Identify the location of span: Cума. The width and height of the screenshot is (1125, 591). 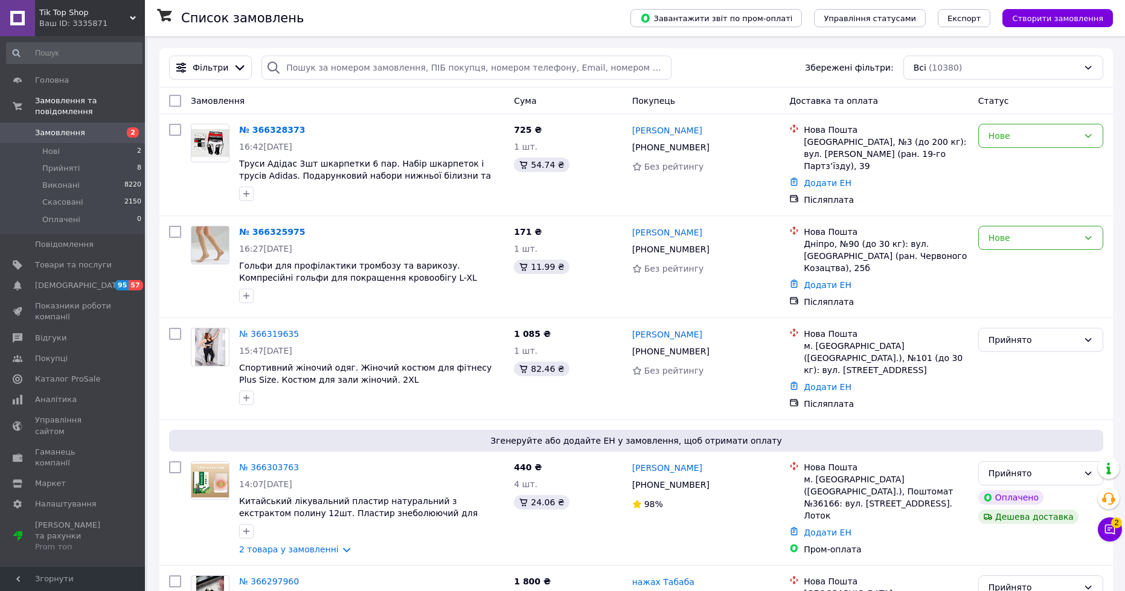
(525, 101).